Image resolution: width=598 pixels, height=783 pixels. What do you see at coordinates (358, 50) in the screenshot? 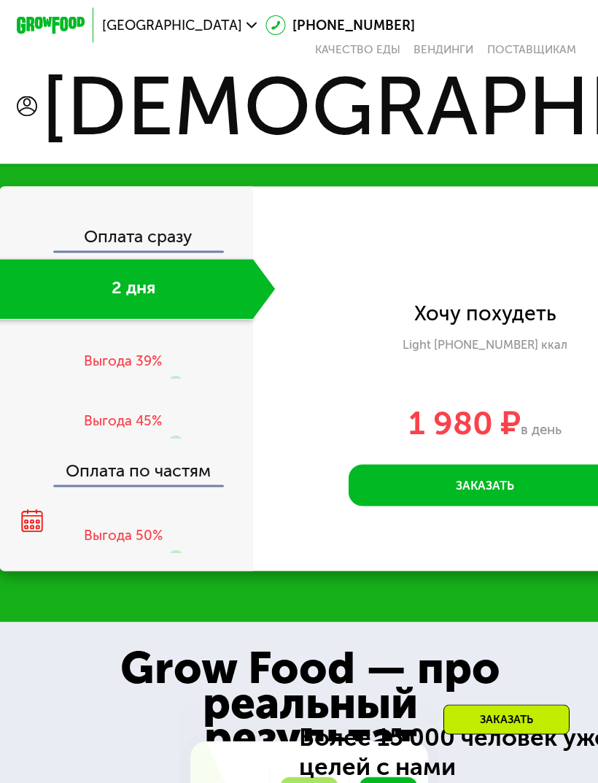
I see `a: Качество еды` at bounding box center [358, 50].